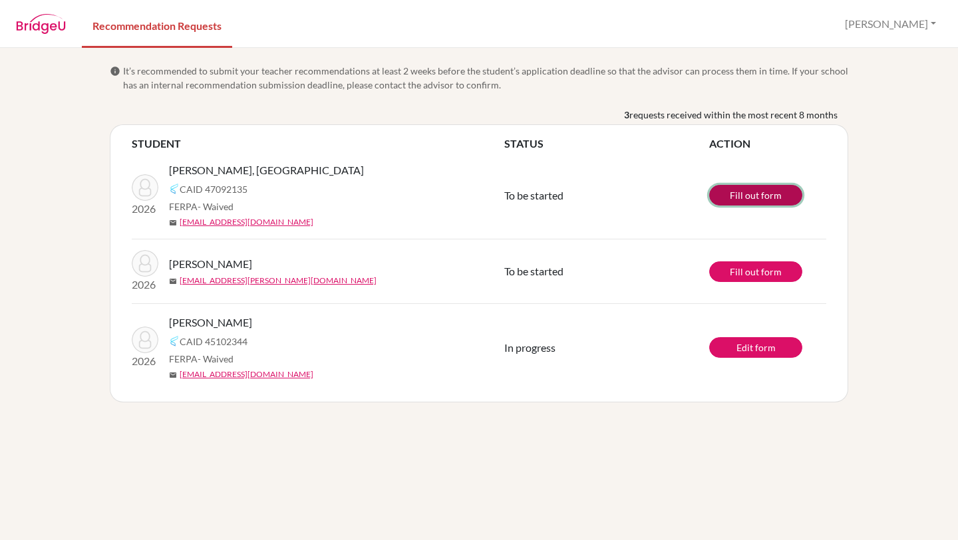  Describe the element at coordinates (768, 144) in the screenshot. I see `th: ACTION` at that location.